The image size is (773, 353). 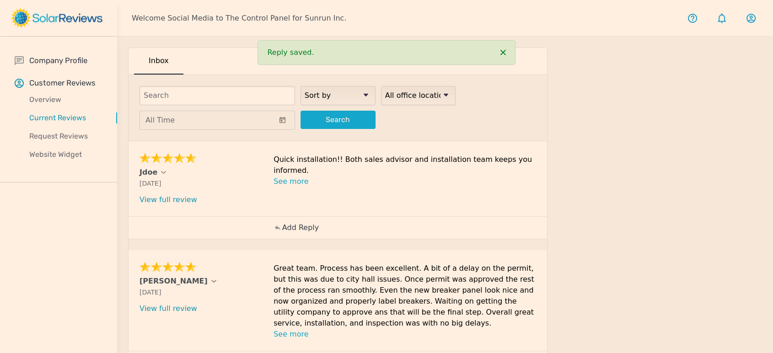 What do you see at coordinates (217, 120) in the screenshot?
I see `button: All Time` at bounding box center [217, 120].